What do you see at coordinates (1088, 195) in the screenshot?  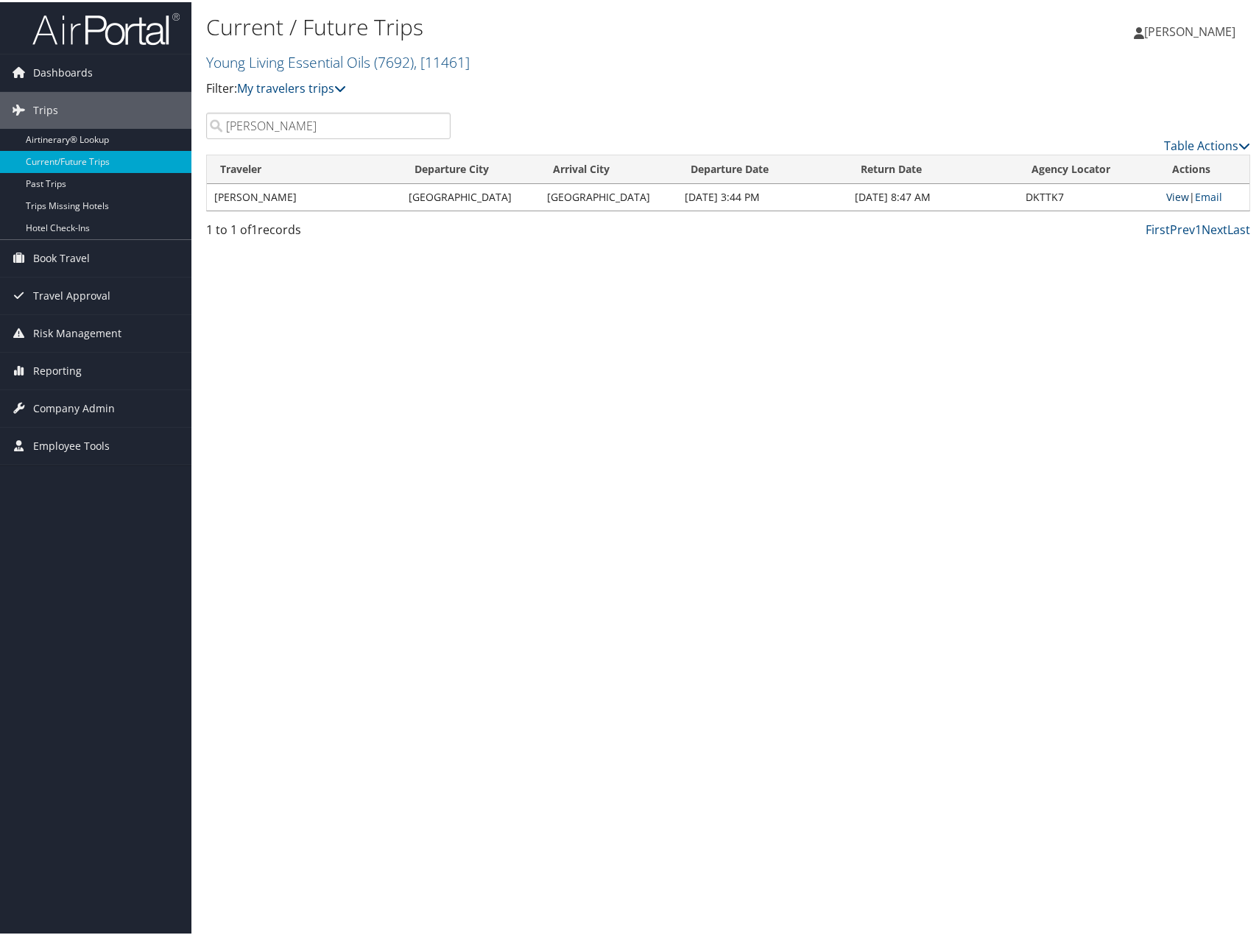 I see `td: DKTTK7` at bounding box center [1088, 195].